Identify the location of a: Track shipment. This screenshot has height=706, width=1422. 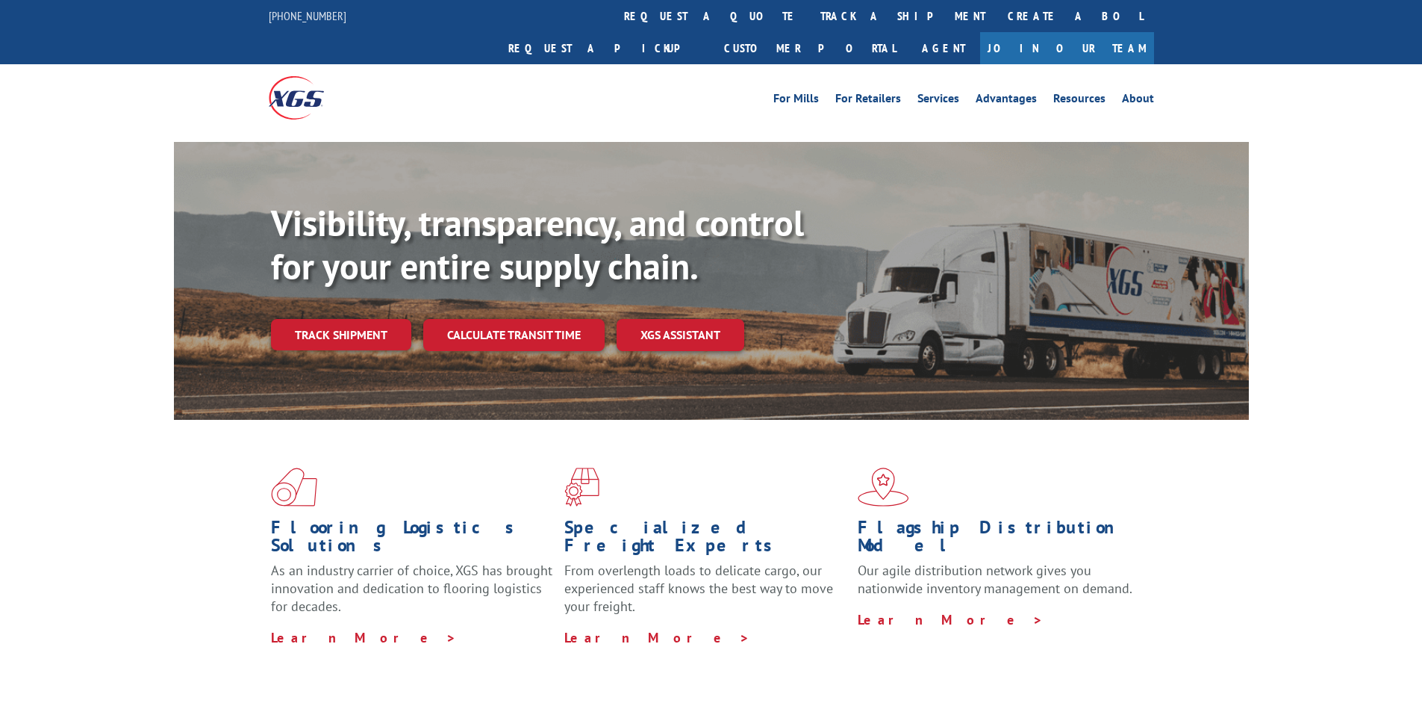
(341, 334).